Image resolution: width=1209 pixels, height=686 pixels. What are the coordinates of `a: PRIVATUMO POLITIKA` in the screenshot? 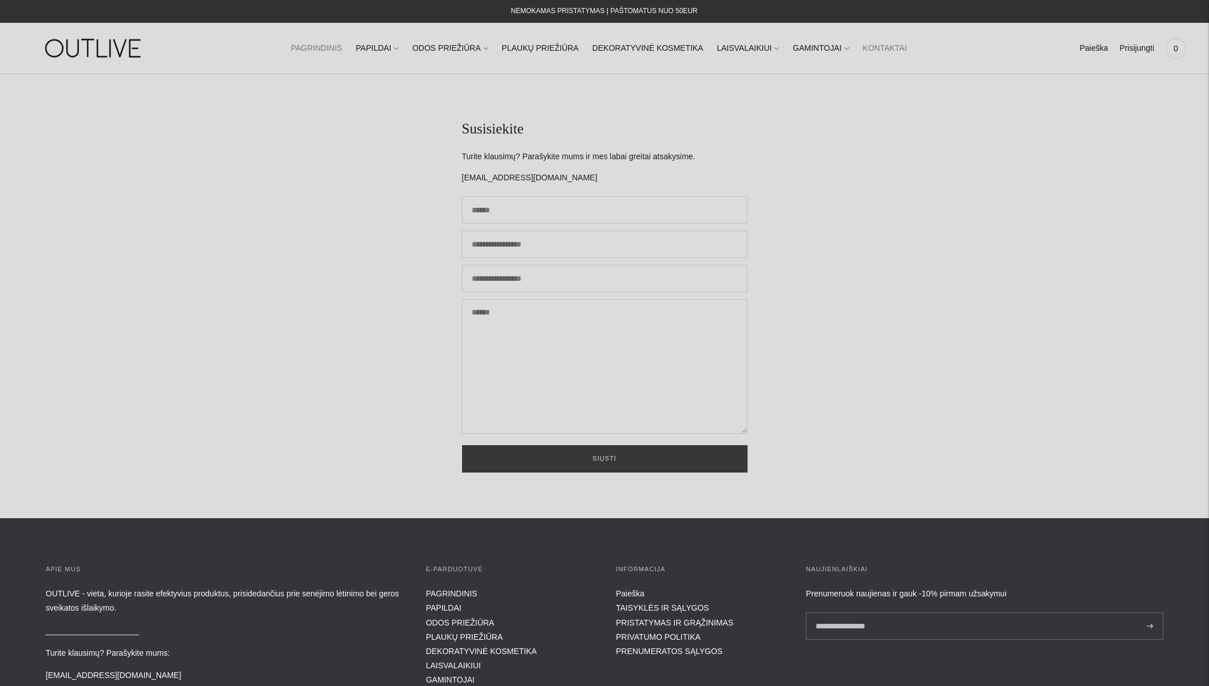 It's located at (658, 637).